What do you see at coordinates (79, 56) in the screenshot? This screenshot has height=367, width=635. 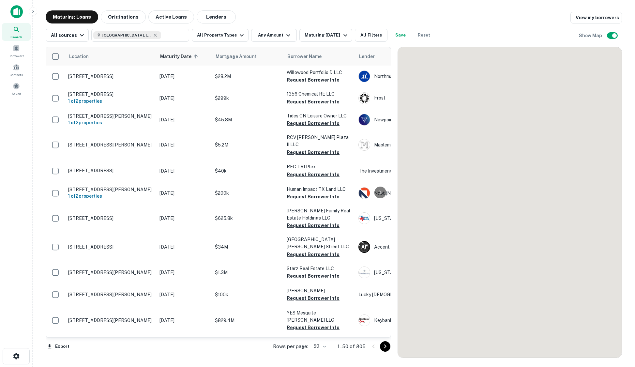 I see `span: Location` at bounding box center [79, 56].